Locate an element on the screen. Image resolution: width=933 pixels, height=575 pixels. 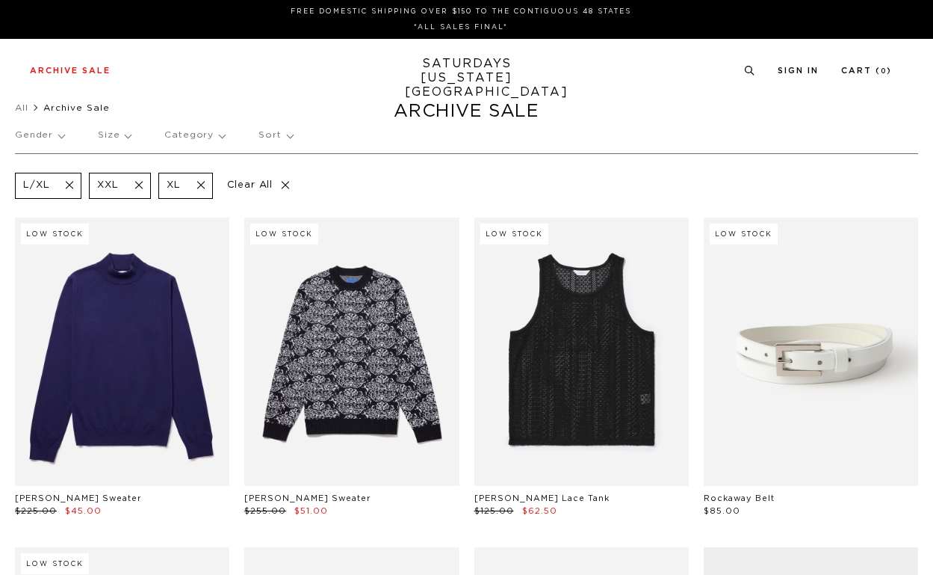
p: XXL is located at coordinates (108, 185).